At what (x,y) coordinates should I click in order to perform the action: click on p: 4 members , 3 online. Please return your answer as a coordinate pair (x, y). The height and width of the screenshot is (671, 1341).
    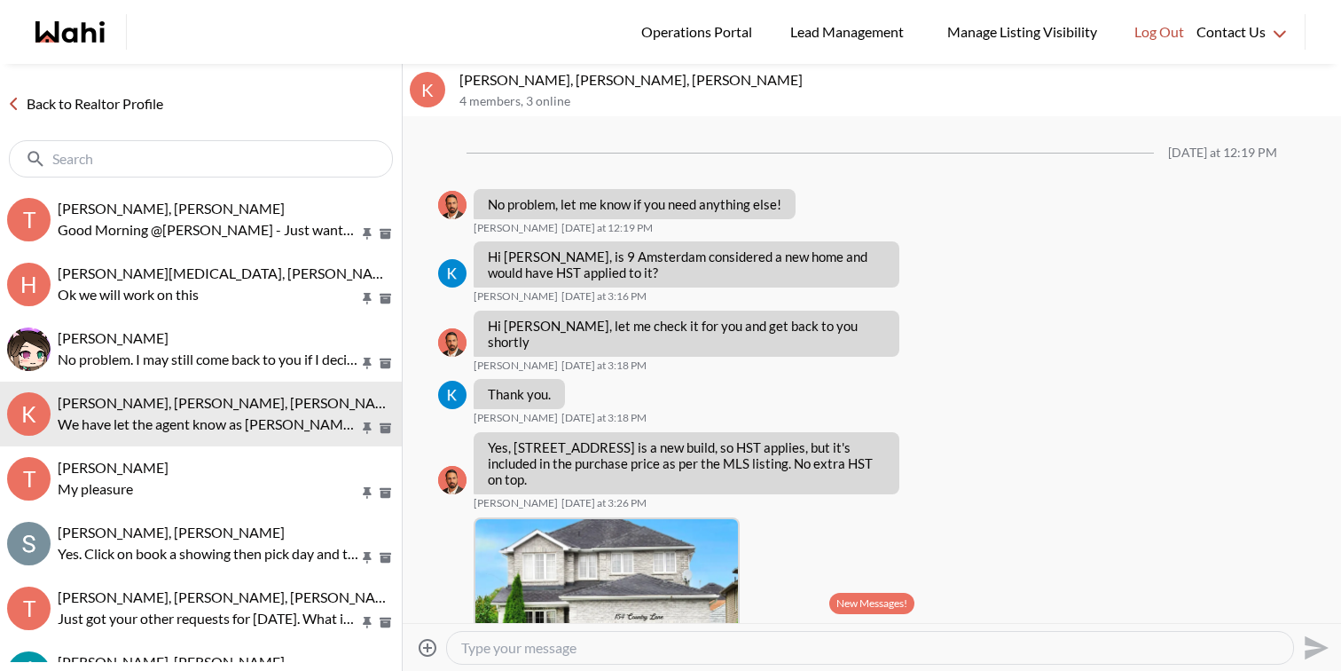
    Looking at the image, I should click on (897, 101).